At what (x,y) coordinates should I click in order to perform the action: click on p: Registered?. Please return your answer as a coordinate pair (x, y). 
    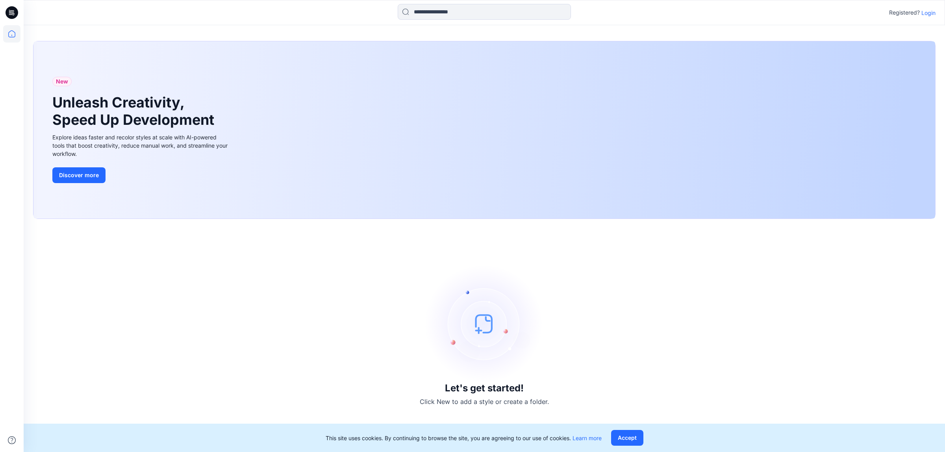
    Looking at the image, I should click on (904, 13).